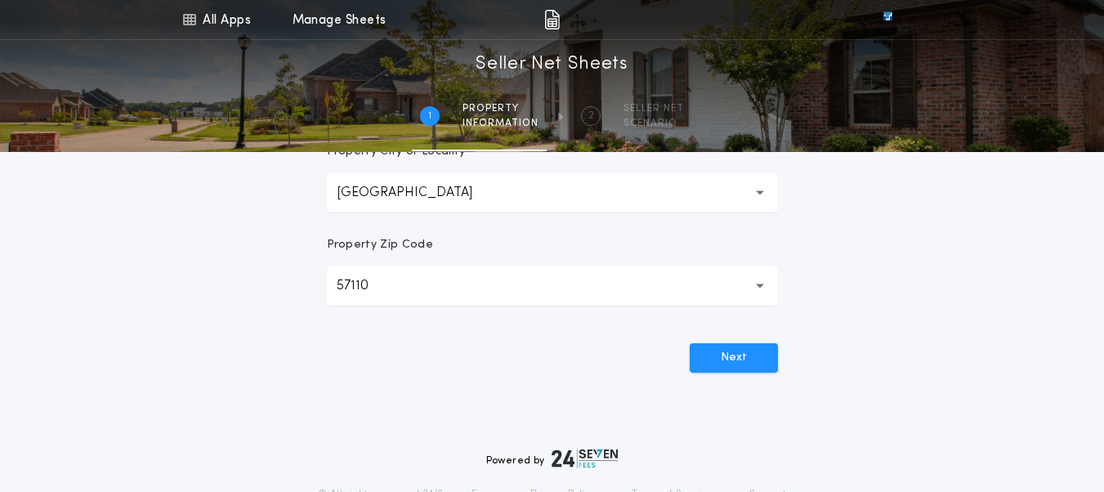 Image resolution: width=1104 pixels, height=492 pixels. Describe the element at coordinates (553, 459) in the screenshot. I see `div: Powered by` at that location.